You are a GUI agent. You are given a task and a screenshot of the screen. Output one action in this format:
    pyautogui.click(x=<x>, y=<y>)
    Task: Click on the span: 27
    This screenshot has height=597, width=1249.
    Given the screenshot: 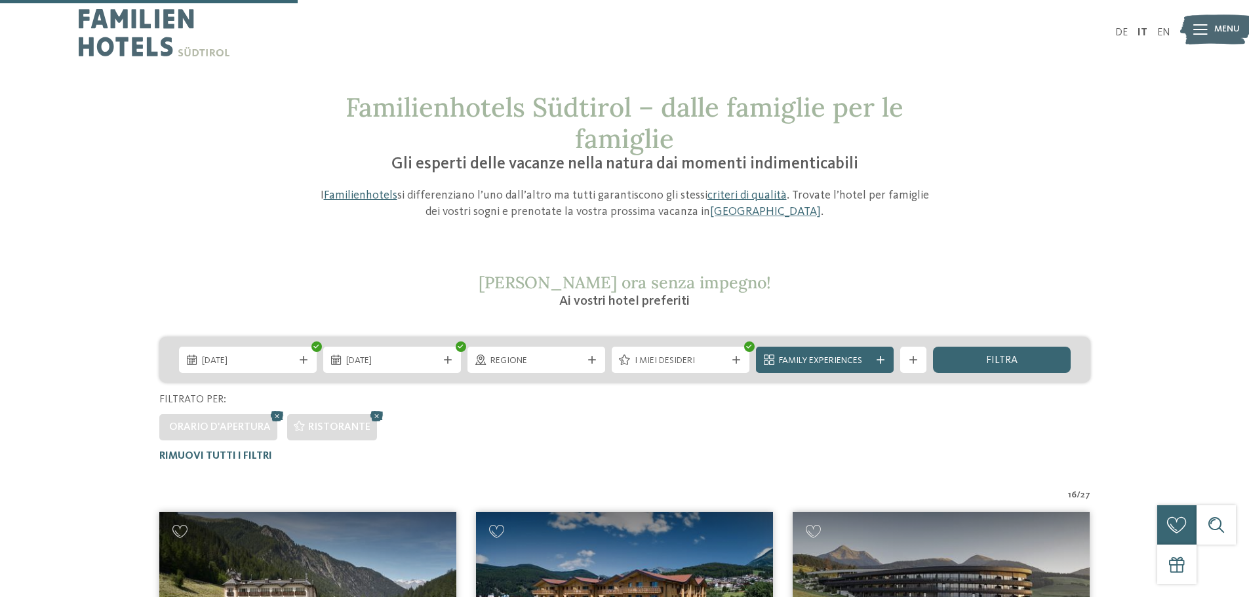 What is the action you would take?
    pyautogui.click(x=1085, y=496)
    